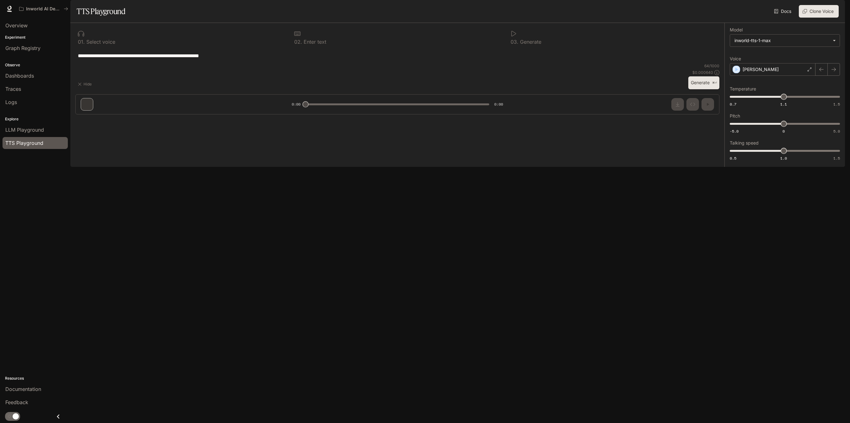 Image resolution: width=850 pixels, height=423 pixels. Describe the element at coordinates (743, 89) in the screenshot. I see `p: Temperature` at that location.